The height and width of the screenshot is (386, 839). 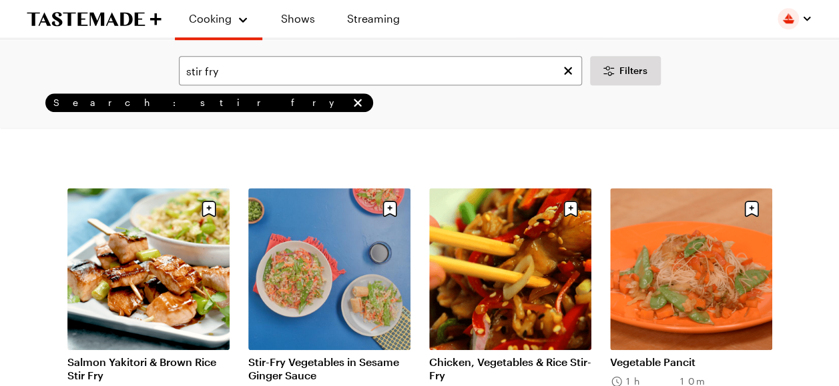 I want to click on span: Filters, so click(x=633, y=71).